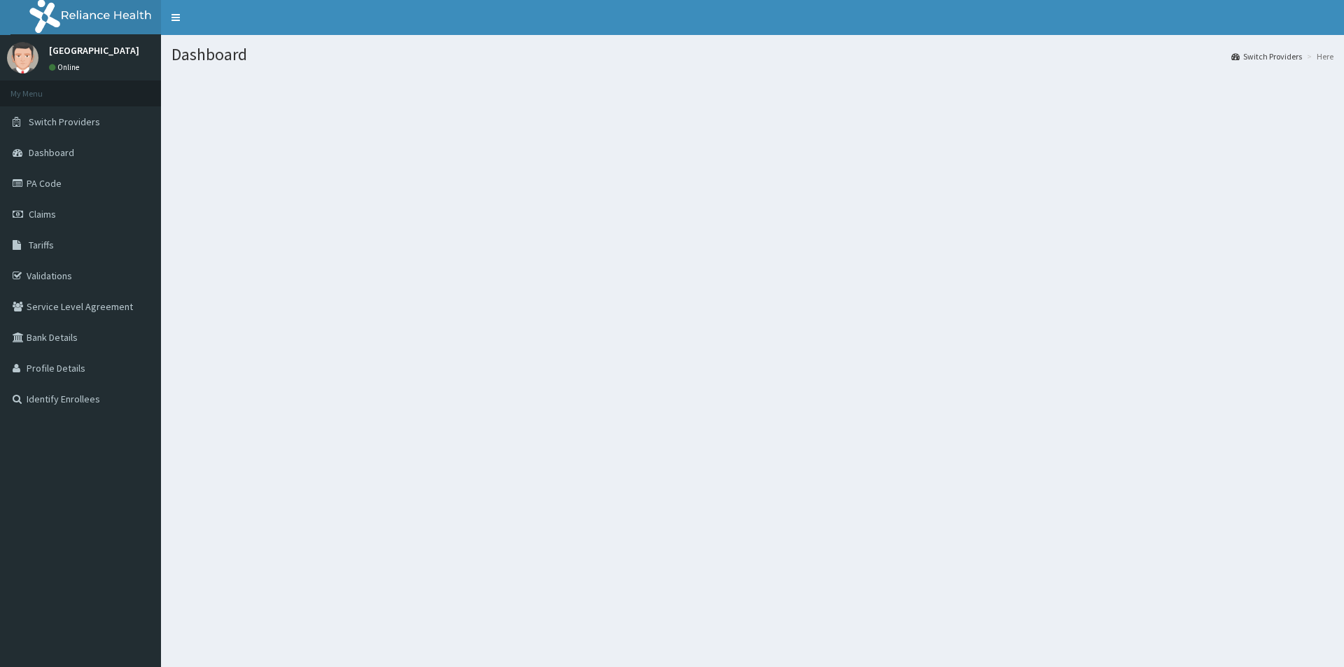  I want to click on li: Here, so click(1318, 56).